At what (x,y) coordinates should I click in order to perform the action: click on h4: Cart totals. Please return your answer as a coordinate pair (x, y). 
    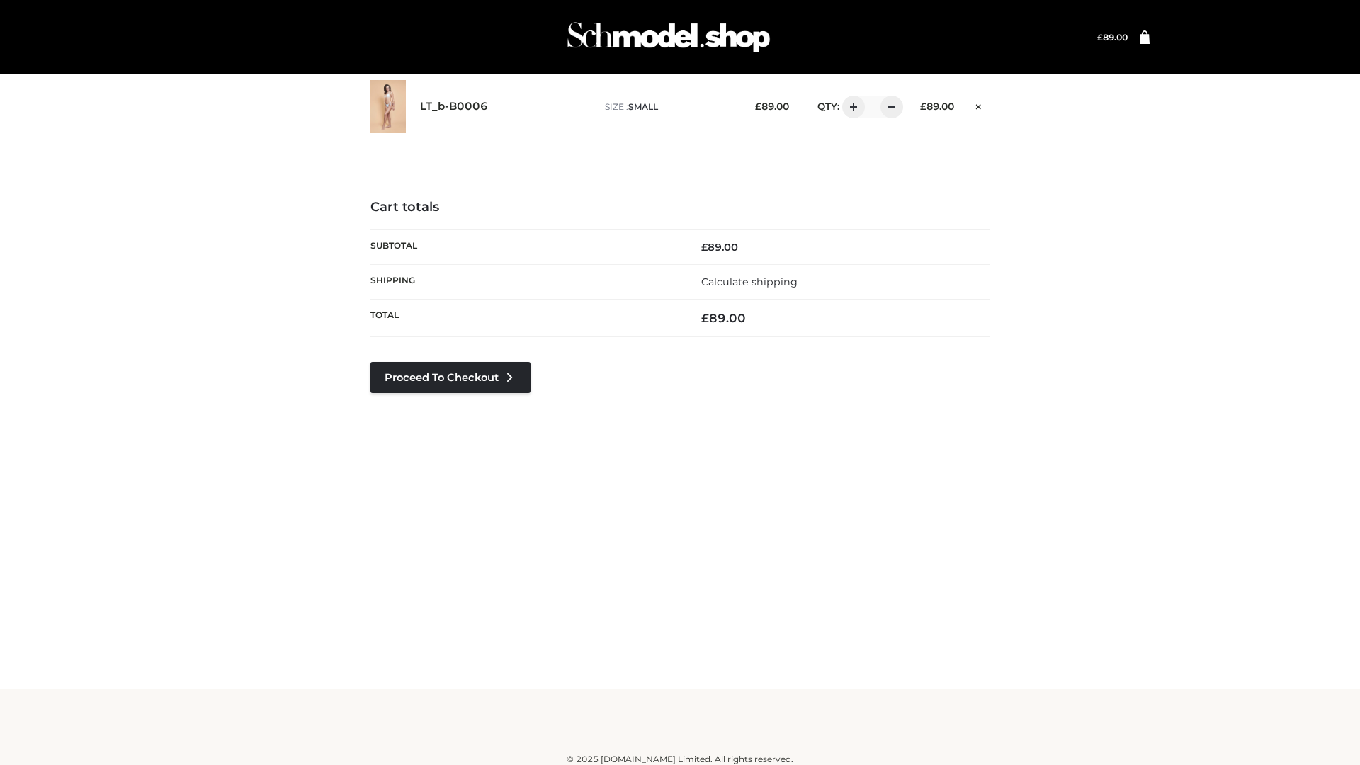
    Looking at the image, I should click on (680, 208).